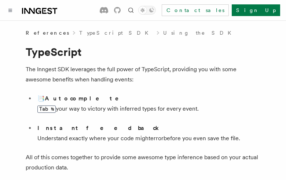 Image resolution: width=286 pixels, height=180 pixels. I want to click on button: Find something..., so click(131, 10).